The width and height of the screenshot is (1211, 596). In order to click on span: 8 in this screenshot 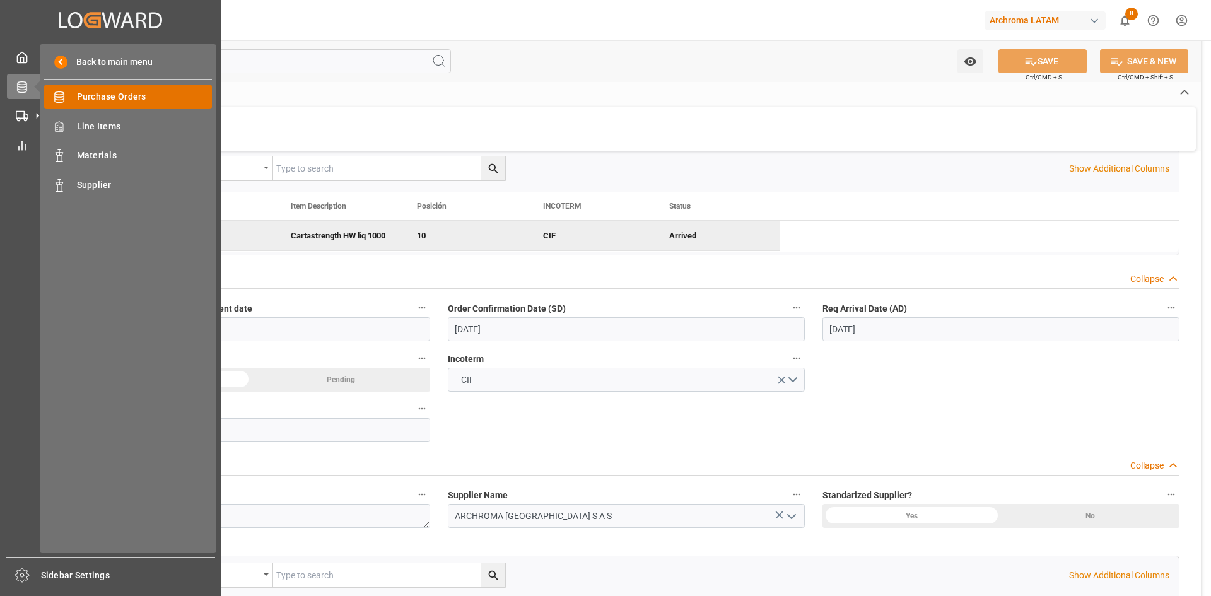, I will do `click(1131, 14)`.